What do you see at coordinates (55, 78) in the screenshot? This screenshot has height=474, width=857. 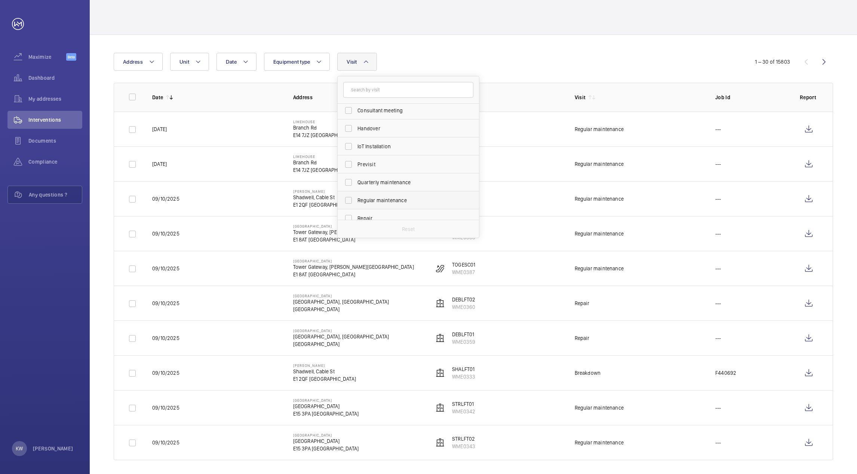 I see `span: Dashboard` at bounding box center [55, 78].